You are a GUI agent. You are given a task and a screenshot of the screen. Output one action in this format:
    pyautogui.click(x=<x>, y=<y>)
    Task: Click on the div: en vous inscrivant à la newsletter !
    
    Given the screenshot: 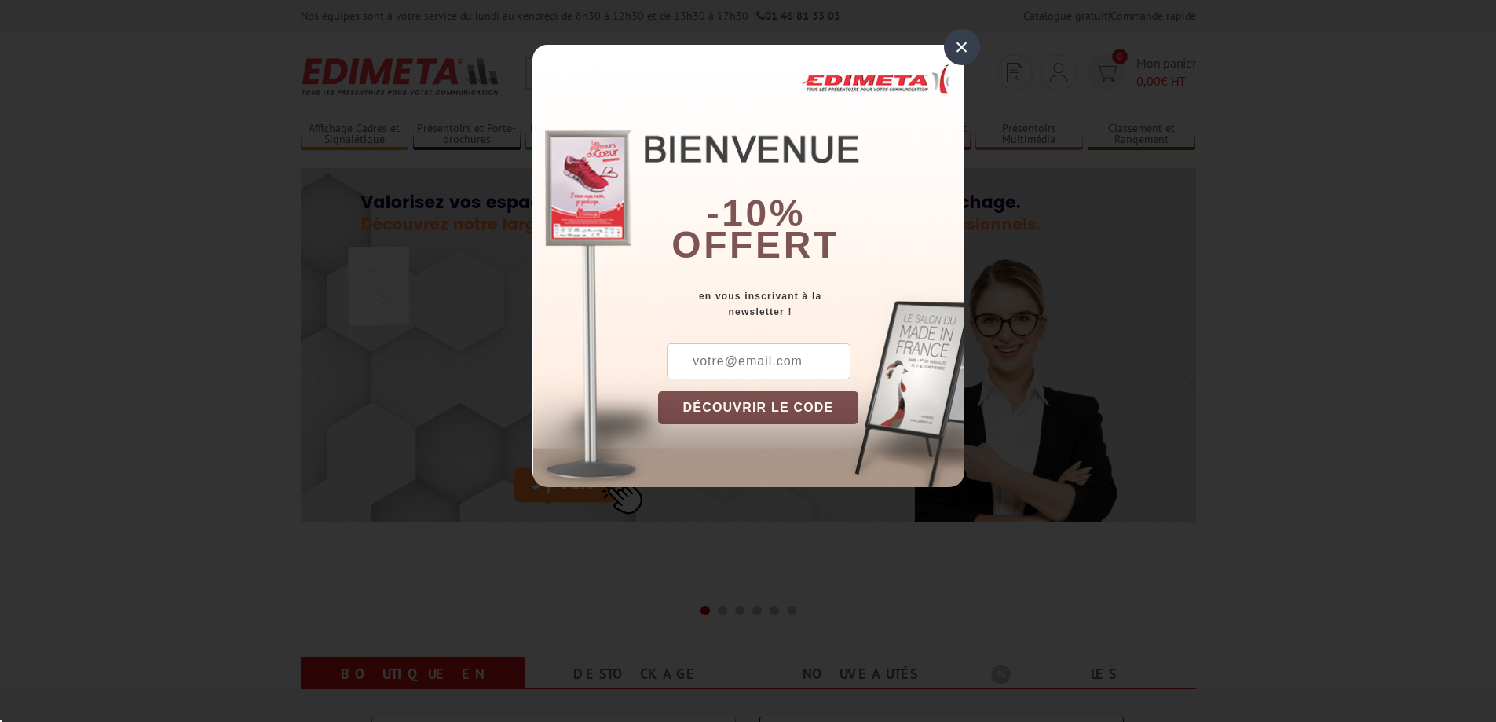 What is the action you would take?
    pyautogui.click(x=811, y=304)
    